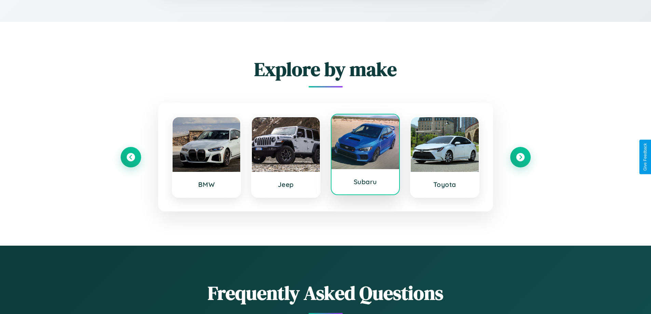 This screenshot has height=314, width=651. I want to click on h2: Frequently Asked Questions, so click(326, 293).